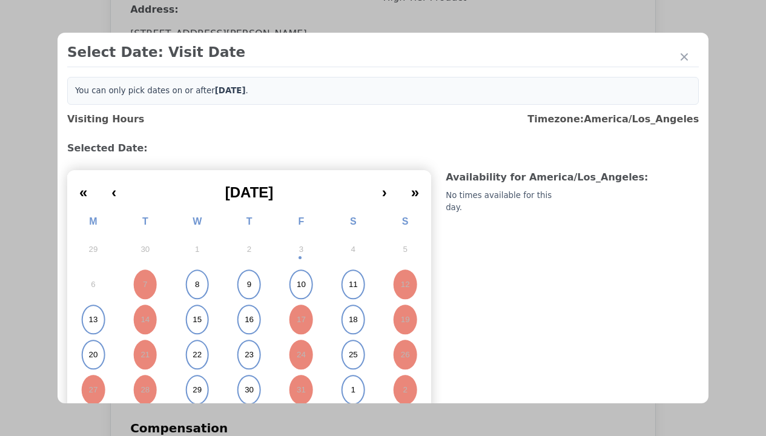 The image size is (766, 436). What do you see at coordinates (93, 320) in the screenshot?
I see `button: October 13, 2025` at bounding box center [93, 320].